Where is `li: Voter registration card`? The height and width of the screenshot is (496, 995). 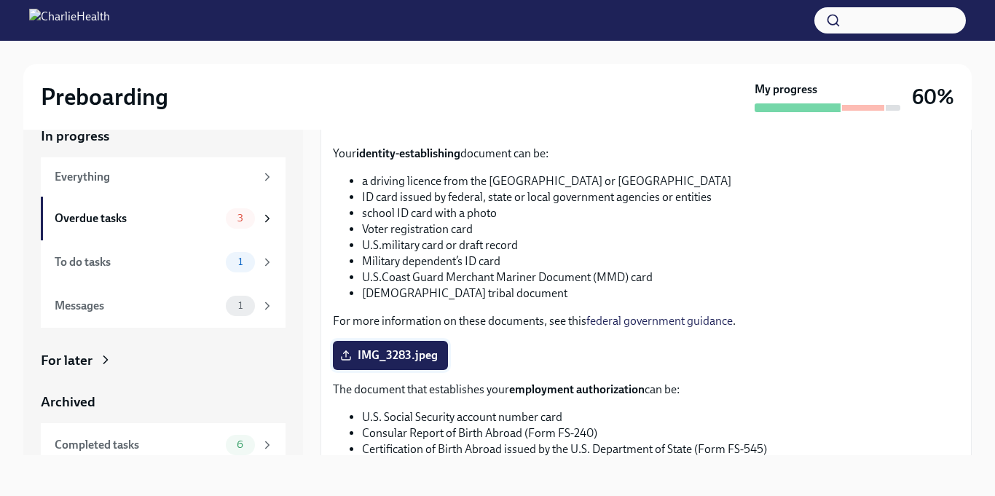 li: Voter registration card is located at coordinates (661, 229).